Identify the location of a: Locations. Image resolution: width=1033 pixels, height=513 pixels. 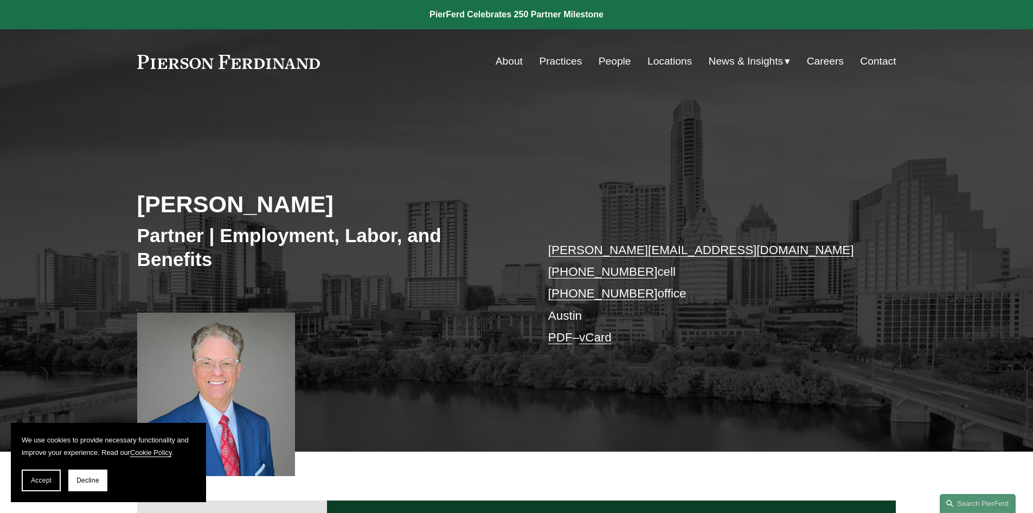
(670, 61).